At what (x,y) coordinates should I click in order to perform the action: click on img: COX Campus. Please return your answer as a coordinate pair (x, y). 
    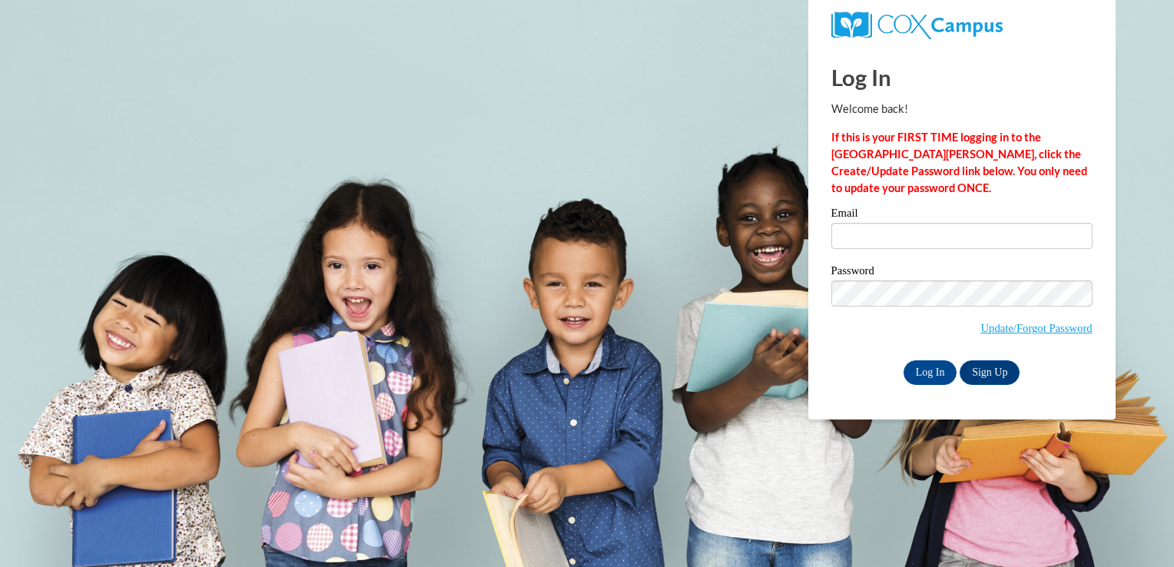
    Looking at the image, I should click on (917, 25).